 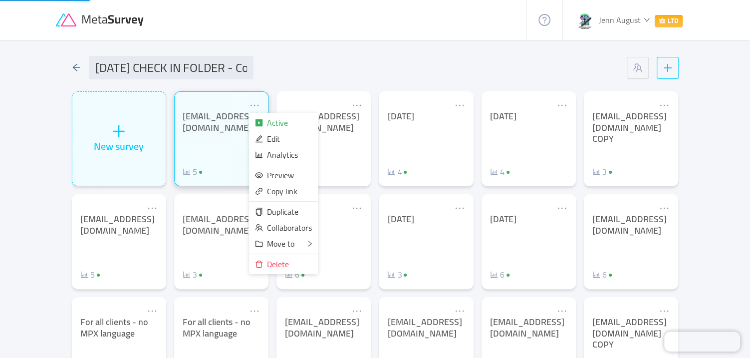 What do you see at coordinates (669, 21) in the screenshot?
I see `span: LTD` at bounding box center [669, 21].